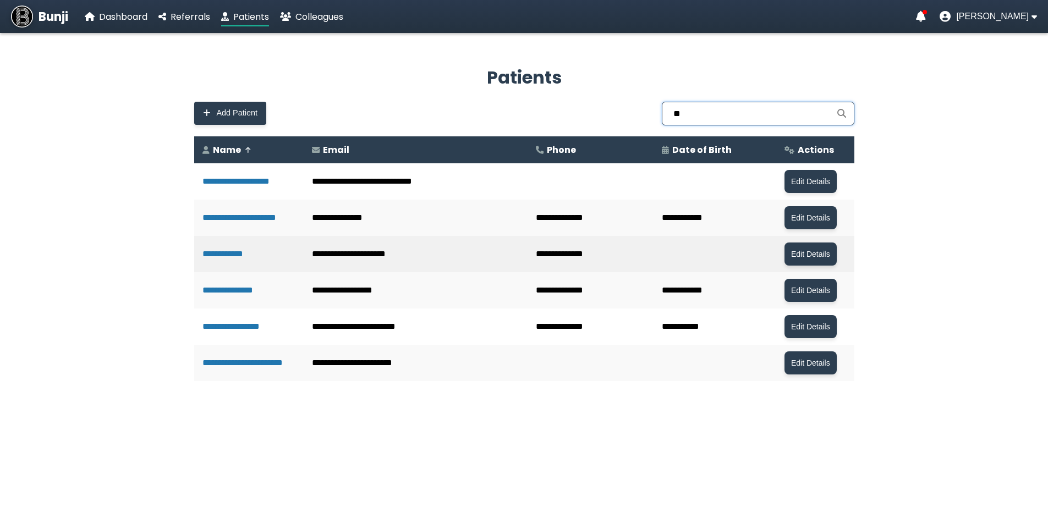 The width and height of the screenshot is (1048, 524). Describe the element at coordinates (251, 17) in the screenshot. I see `span: Patients` at that location.